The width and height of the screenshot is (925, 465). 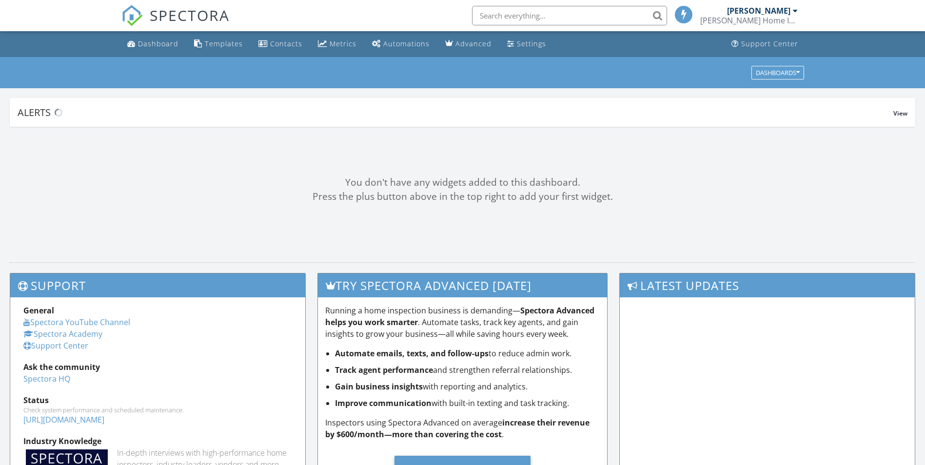 I want to click on div: Ask the community, so click(x=158, y=367).